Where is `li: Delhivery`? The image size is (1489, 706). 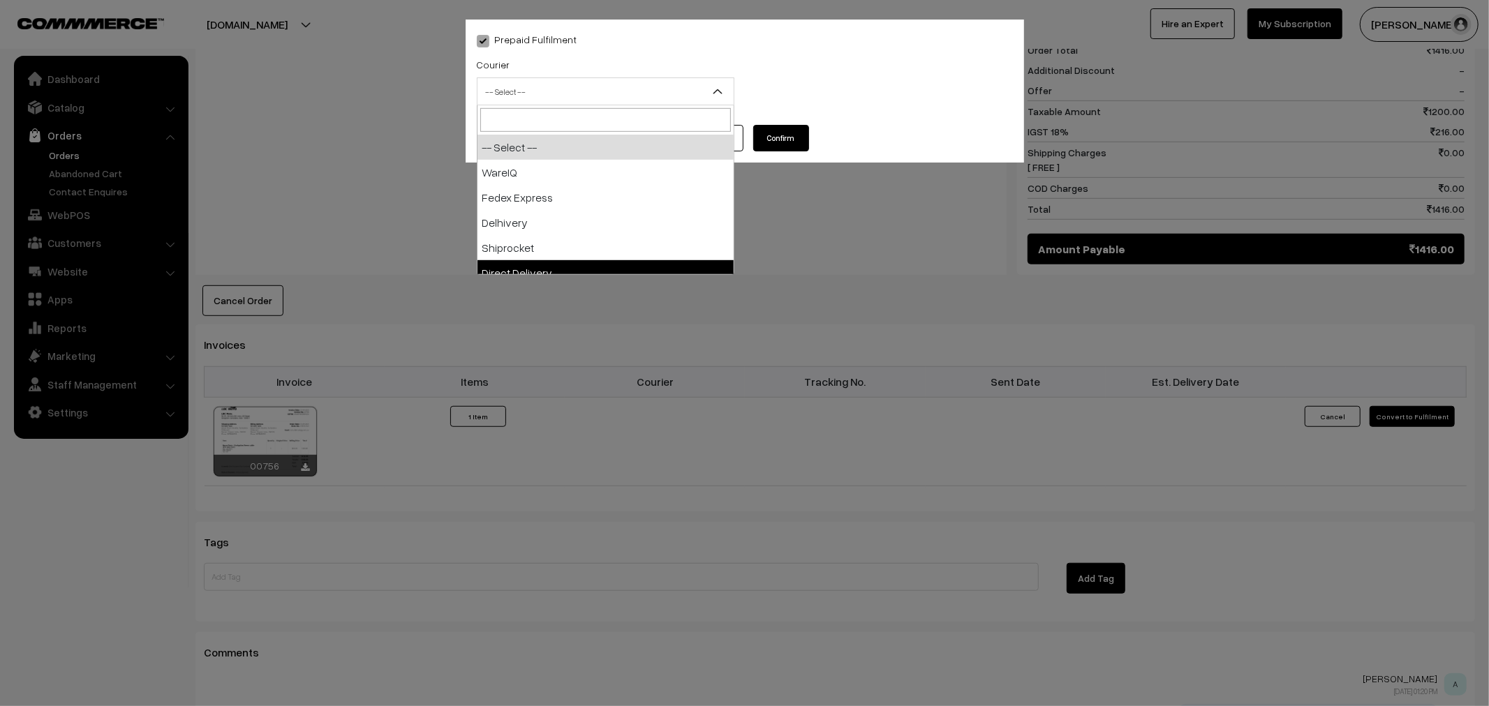
li: Delhivery is located at coordinates (605, 223).